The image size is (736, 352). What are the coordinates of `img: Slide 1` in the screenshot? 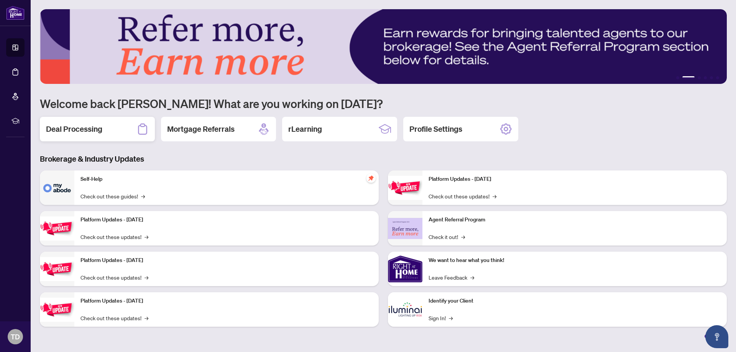 It's located at (383, 46).